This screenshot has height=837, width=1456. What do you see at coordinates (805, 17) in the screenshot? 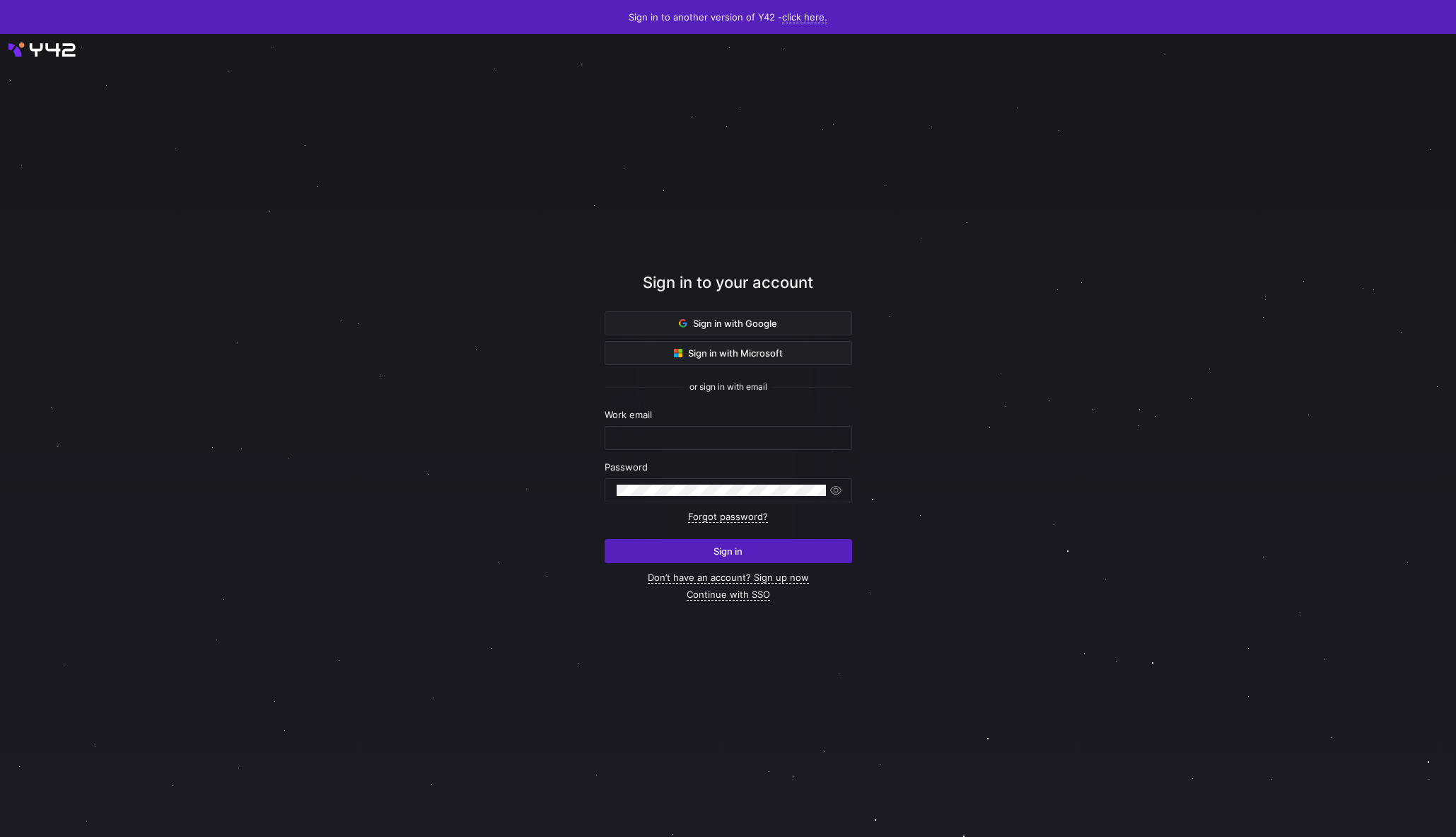
I see `a: click here.` at bounding box center [805, 17].